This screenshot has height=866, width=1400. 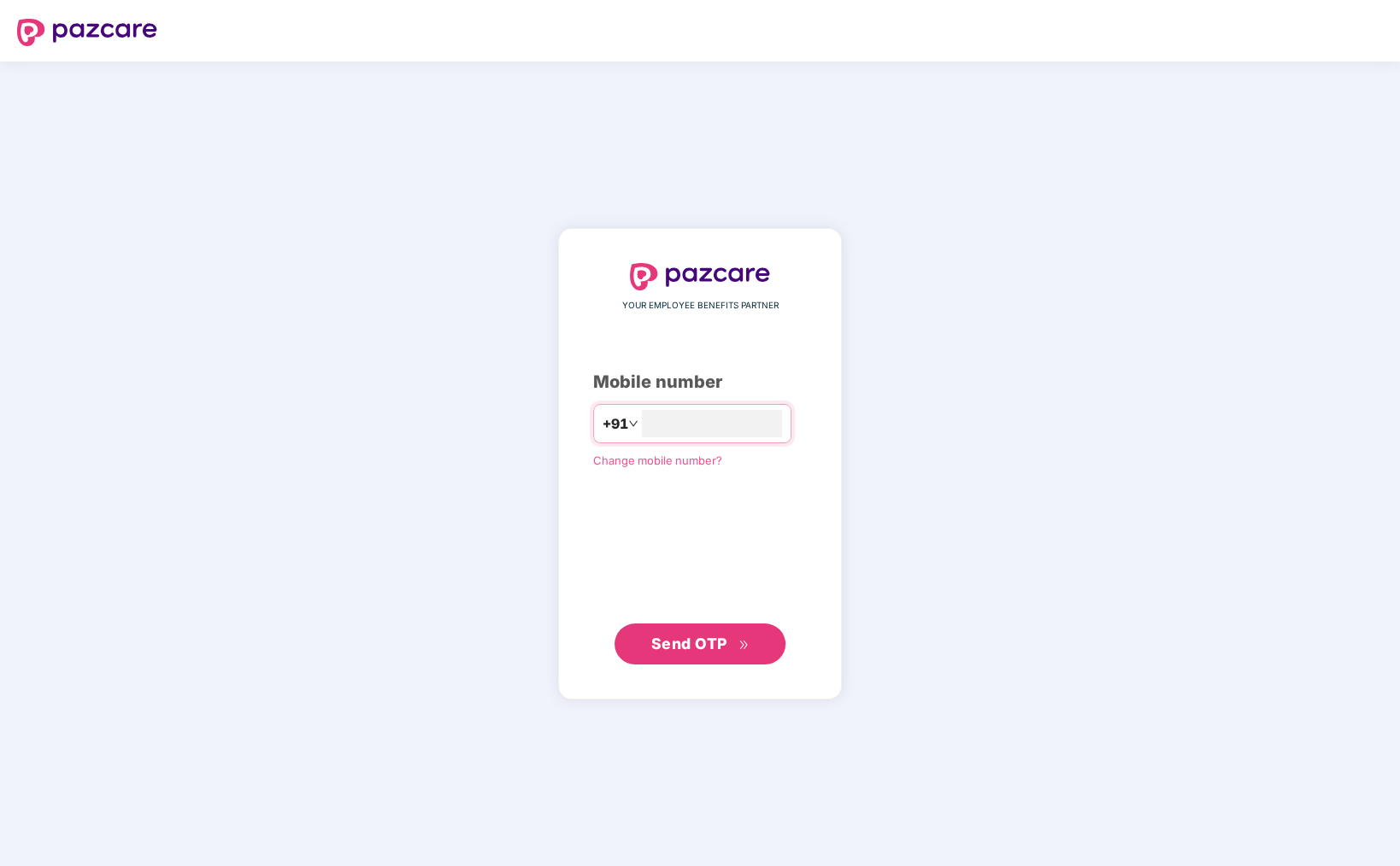 What do you see at coordinates (689, 644) in the screenshot?
I see `span: Send OTP` at bounding box center [689, 644].